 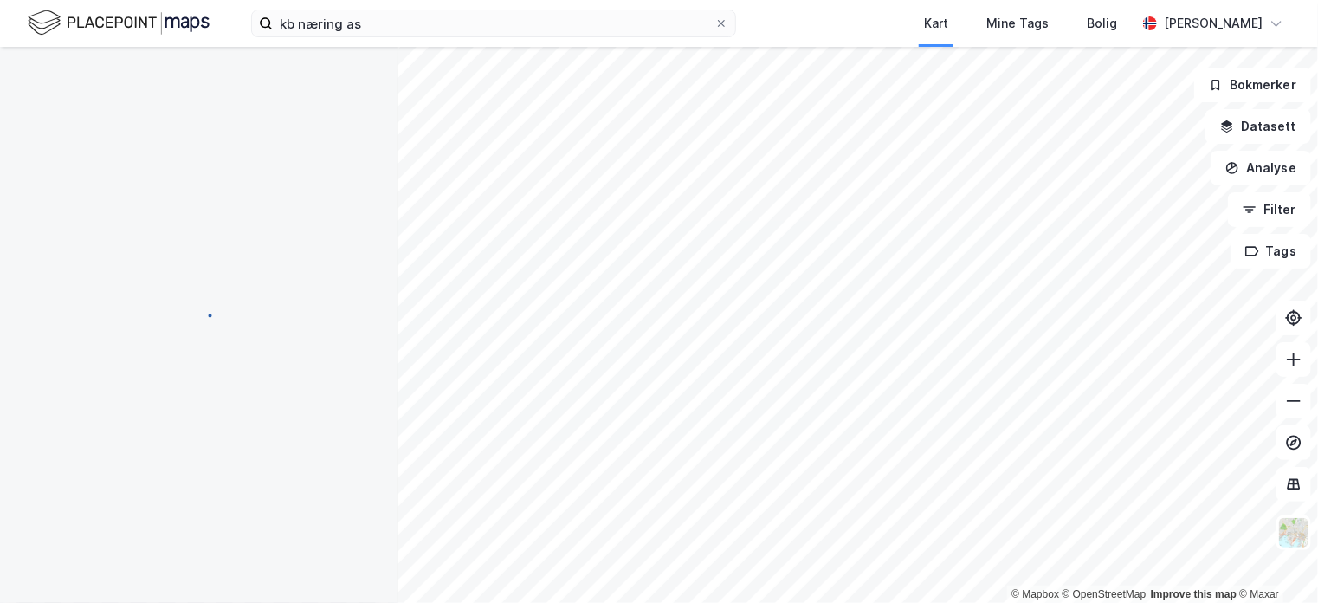 I want to click on img: Z, so click(x=1294, y=533).